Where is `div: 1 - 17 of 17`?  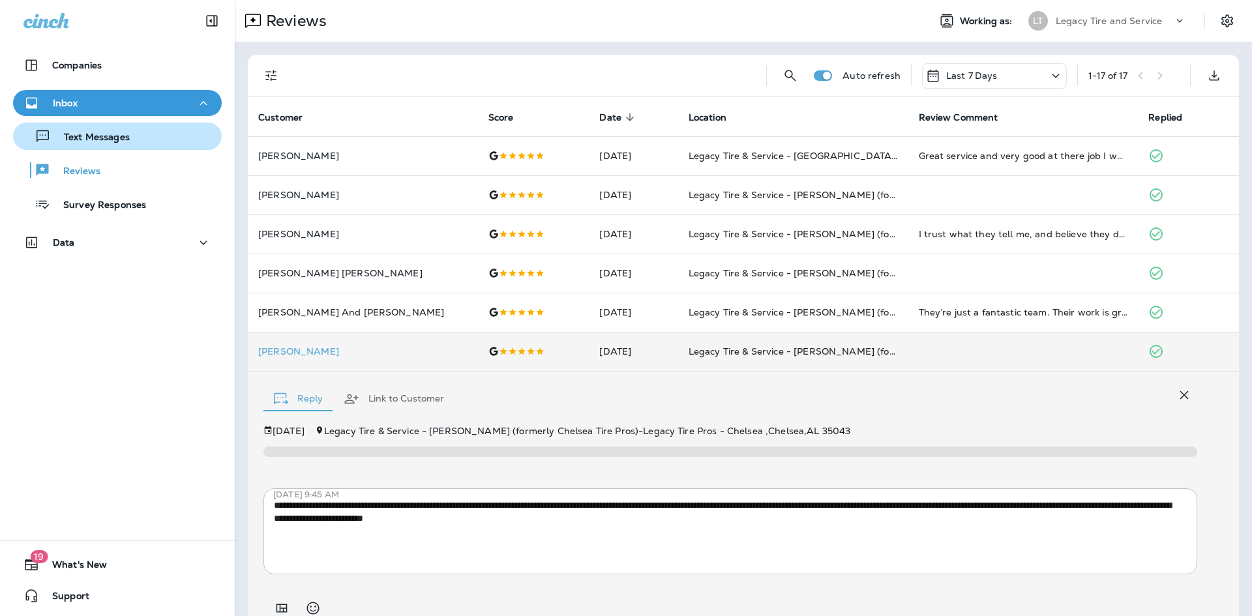
div: 1 - 17 of 17 is located at coordinates (1108, 76).